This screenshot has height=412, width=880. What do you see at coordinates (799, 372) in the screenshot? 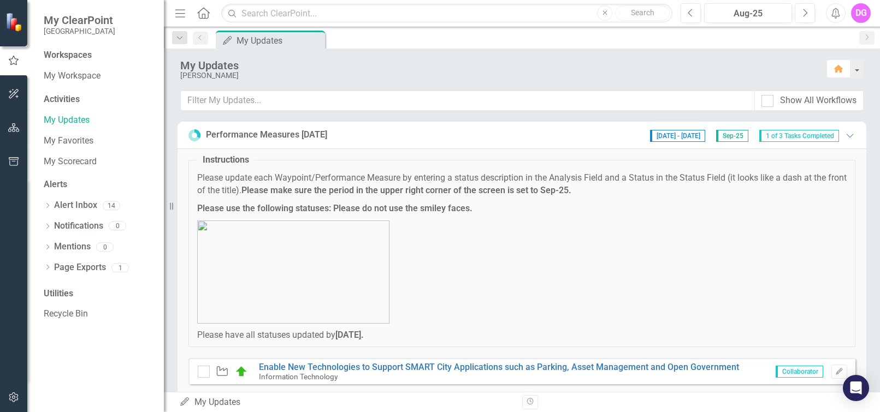
I see `span: Collaborator` at bounding box center [799, 372].